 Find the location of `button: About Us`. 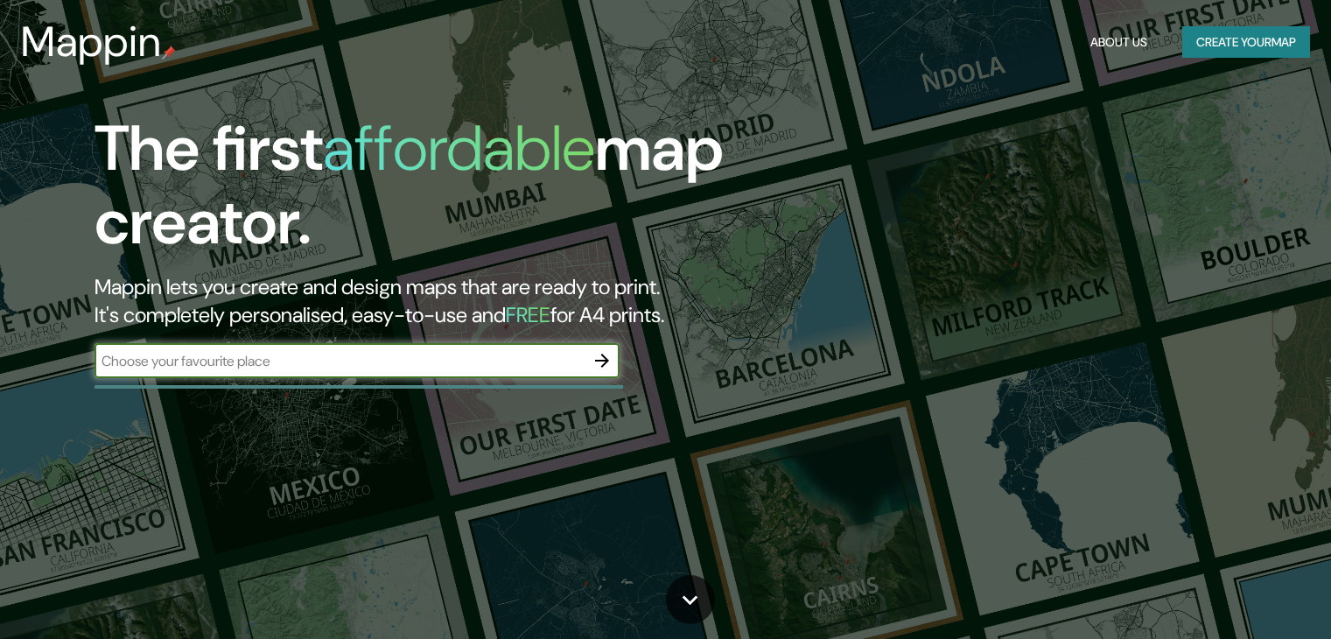

button: About Us is located at coordinates (1118, 42).